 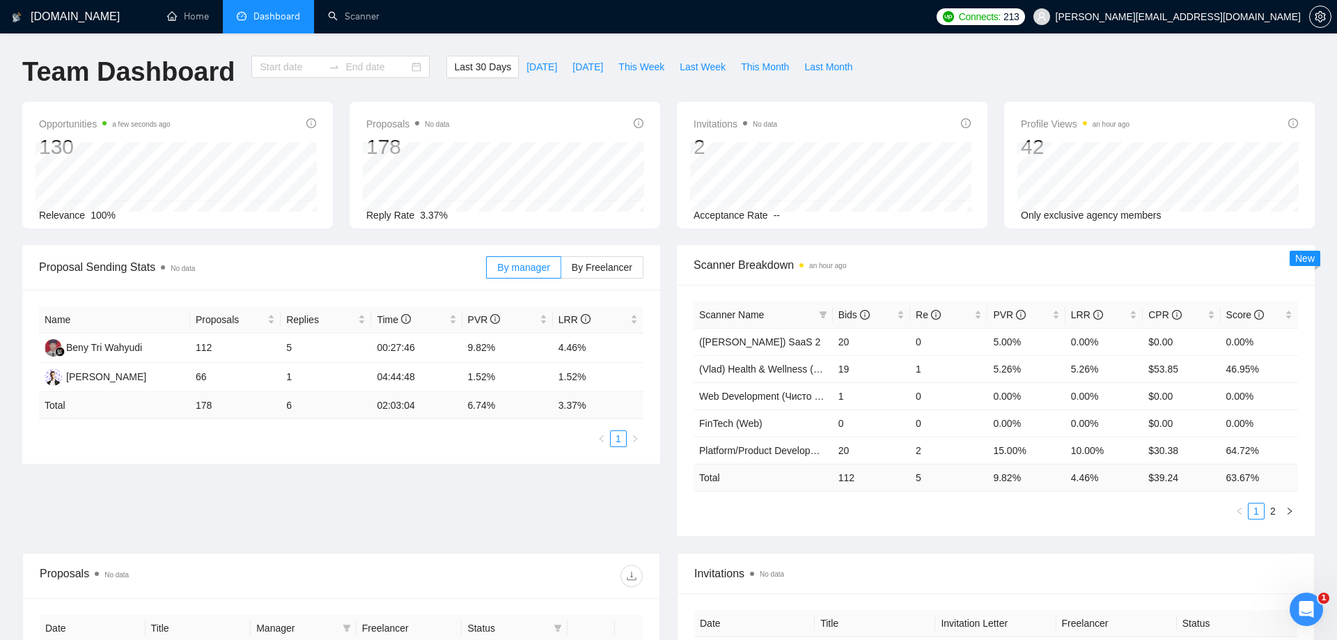 I want to click on th: Status, so click(x=1237, y=623).